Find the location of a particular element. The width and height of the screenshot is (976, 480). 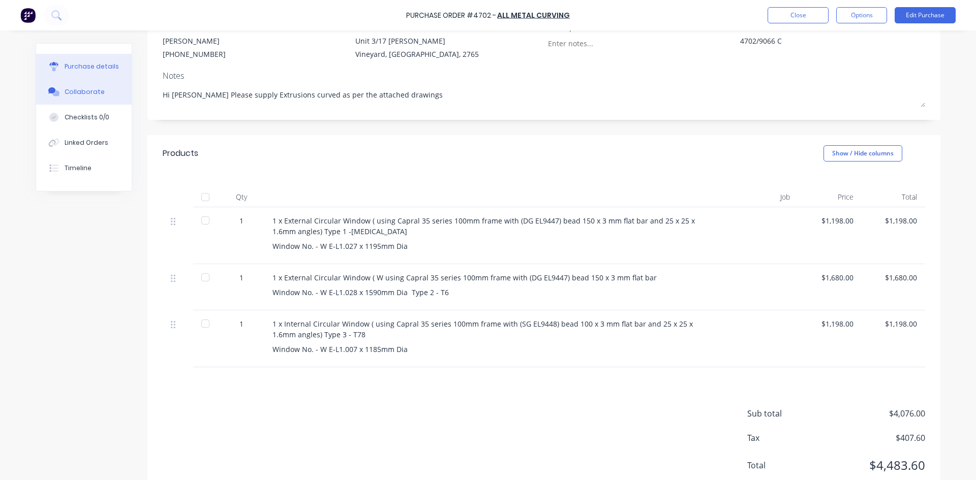

div: Window No. - W E-L1.027 x 1195mm Dia is located at coordinates (493, 246).